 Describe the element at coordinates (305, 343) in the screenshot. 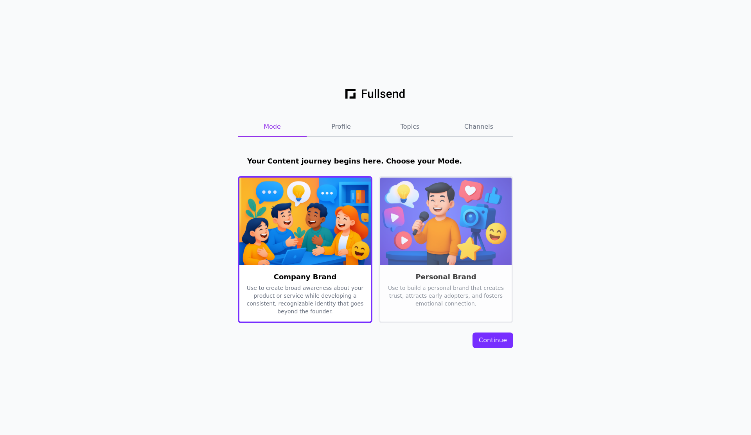

I see `div: Use to create broad awareness about your product or service while developing a consistent, recogn...` at that location.